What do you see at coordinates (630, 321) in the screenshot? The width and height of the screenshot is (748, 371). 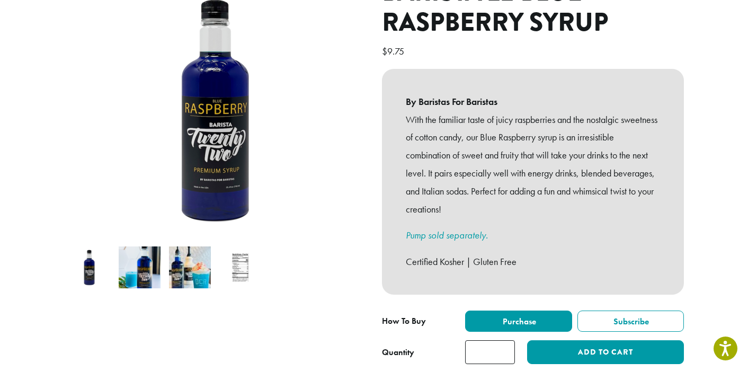 I see `span: Subscribe` at bounding box center [630, 321].